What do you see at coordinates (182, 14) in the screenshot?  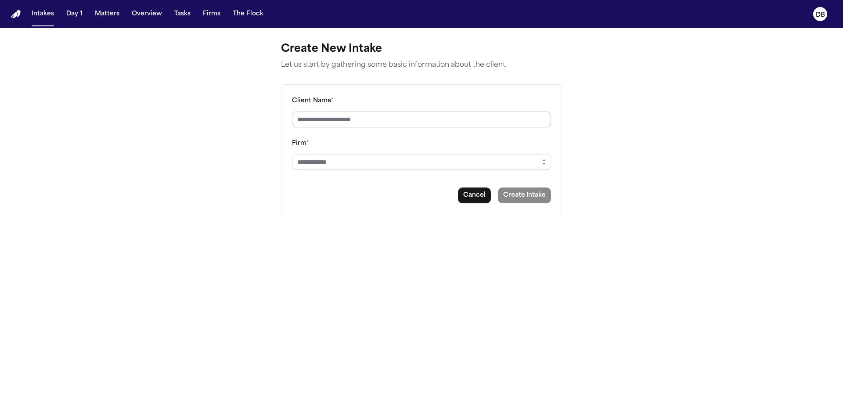 I see `button: Tasks` at bounding box center [182, 14].